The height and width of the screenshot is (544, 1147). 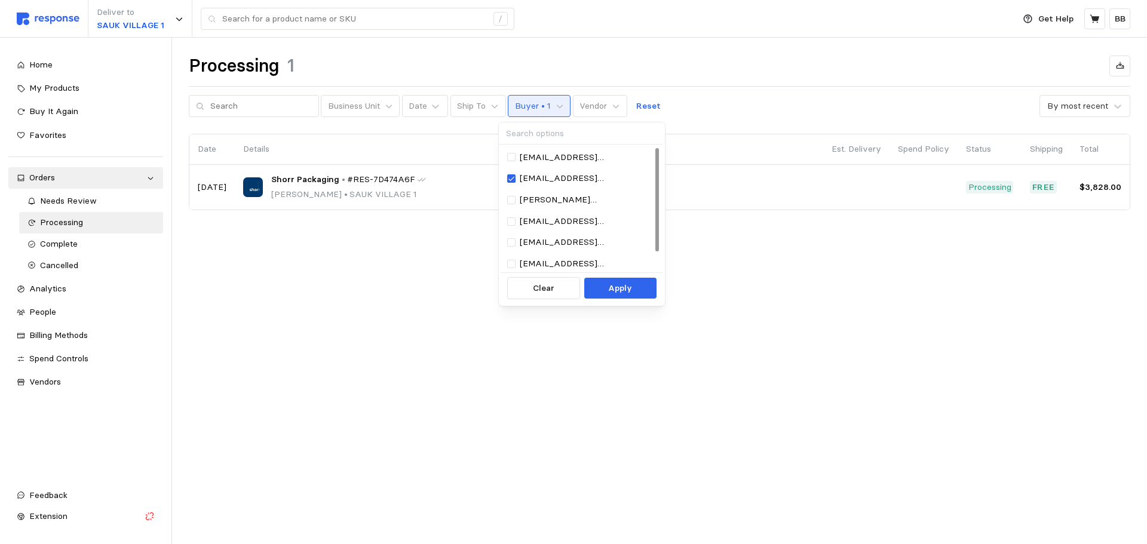 What do you see at coordinates (1048, 19) in the screenshot?
I see `button: Get Help` at bounding box center [1048, 19].